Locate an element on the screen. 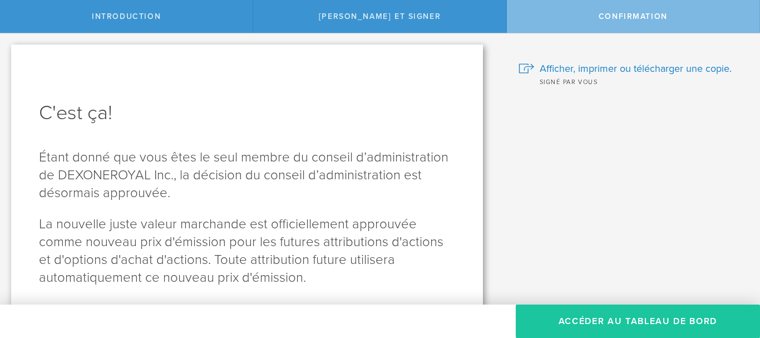  font: Confirmation is located at coordinates (633, 16).